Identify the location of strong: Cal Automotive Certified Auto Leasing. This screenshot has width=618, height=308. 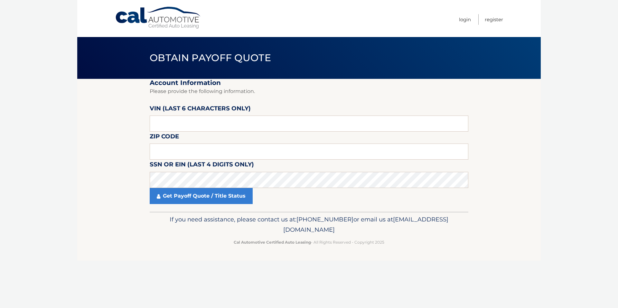
(272, 242).